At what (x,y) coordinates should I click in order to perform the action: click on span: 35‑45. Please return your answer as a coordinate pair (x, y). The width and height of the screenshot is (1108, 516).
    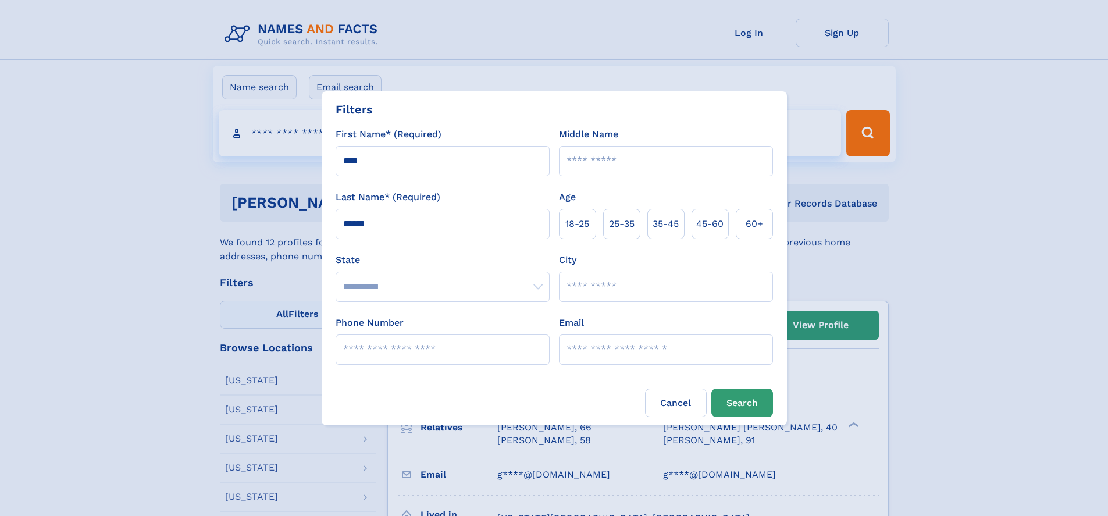
    Looking at the image, I should click on (665, 224).